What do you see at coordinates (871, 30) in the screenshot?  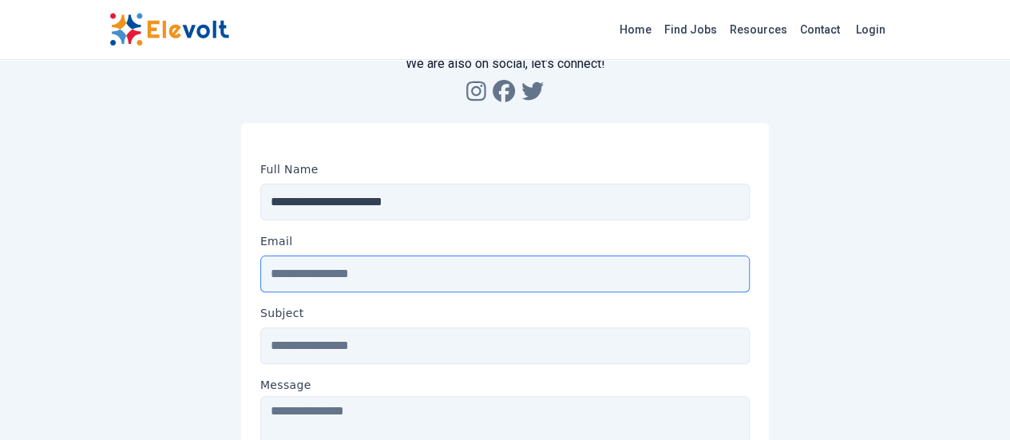 I see `a: Login` at bounding box center [871, 30].